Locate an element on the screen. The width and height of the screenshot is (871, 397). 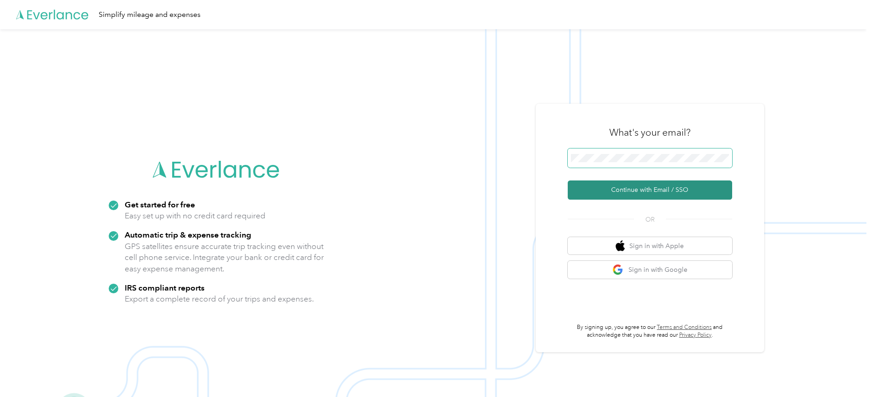
a: Privacy Policy is located at coordinates (695, 335).